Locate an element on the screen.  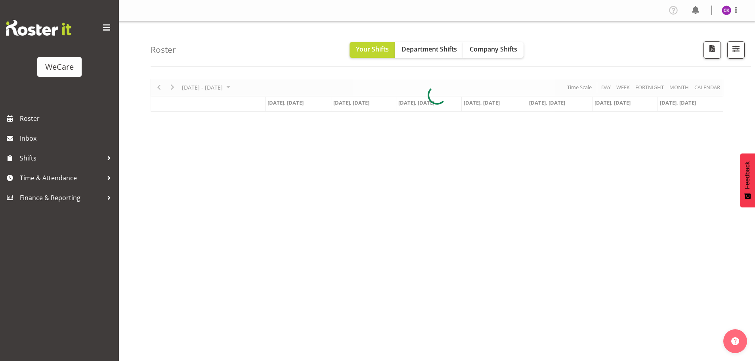
button: Company Shifts is located at coordinates (493, 50).